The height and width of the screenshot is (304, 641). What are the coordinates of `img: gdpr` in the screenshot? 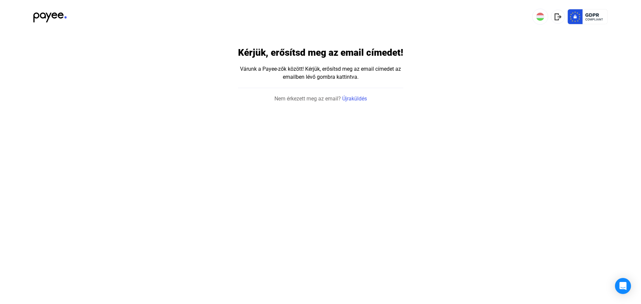 It's located at (587, 17).